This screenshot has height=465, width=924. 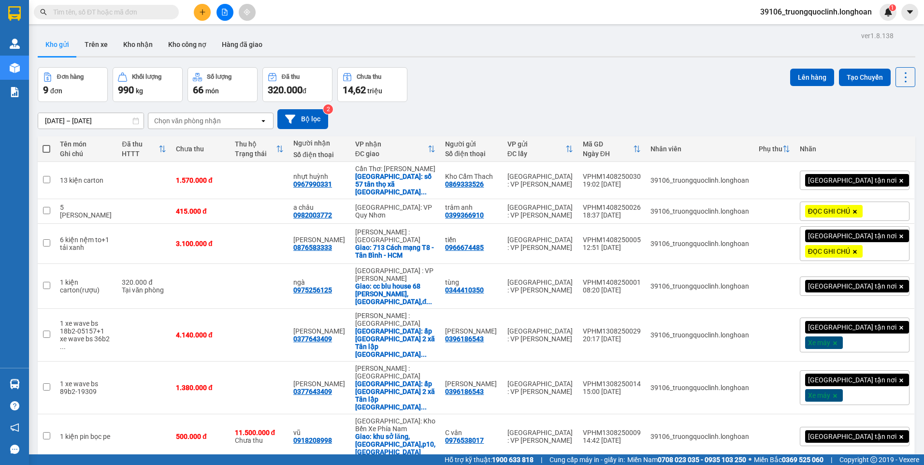 I want to click on div: 1 kiện carton(rượu), so click(x=86, y=286).